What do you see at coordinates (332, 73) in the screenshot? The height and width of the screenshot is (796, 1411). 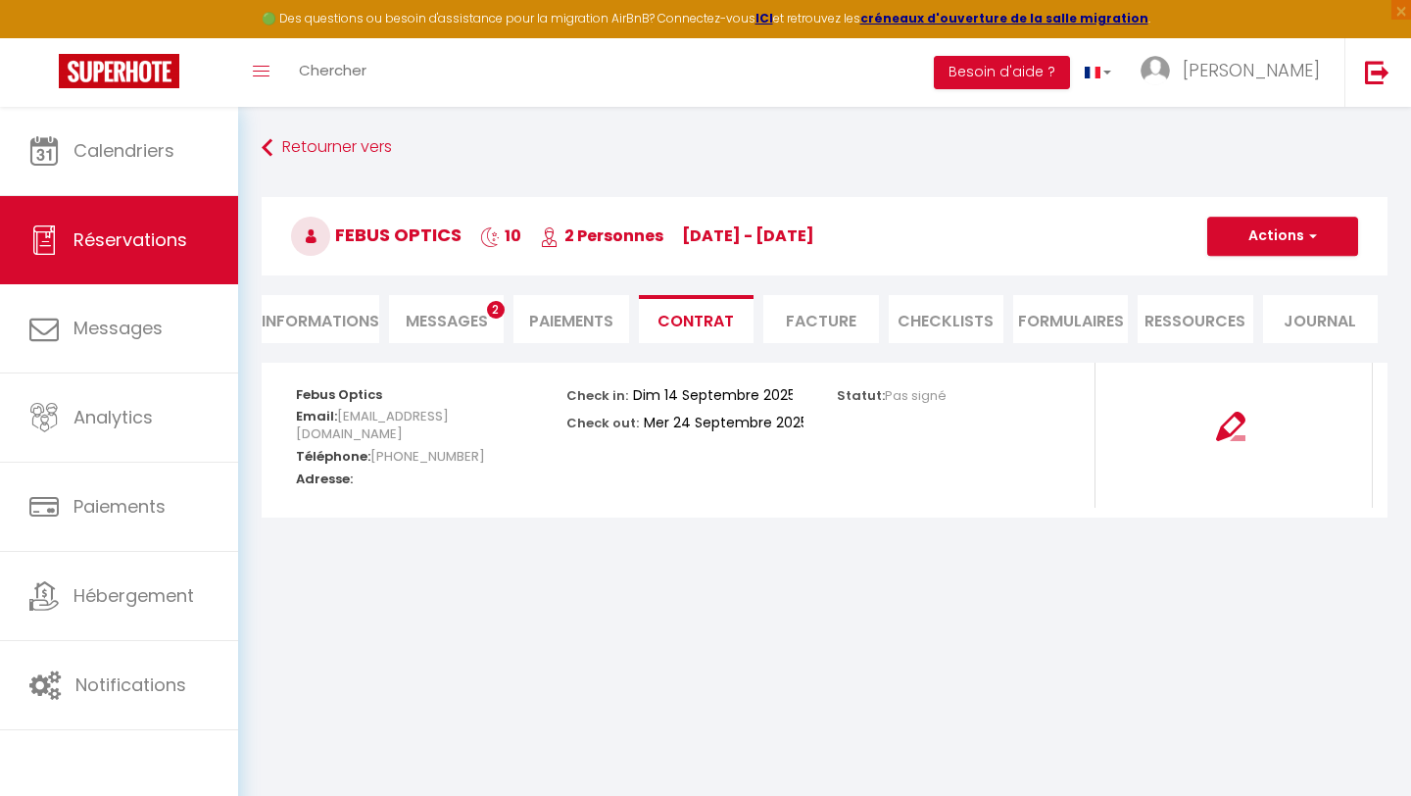 I see `a: Chercher` at bounding box center [332, 73].